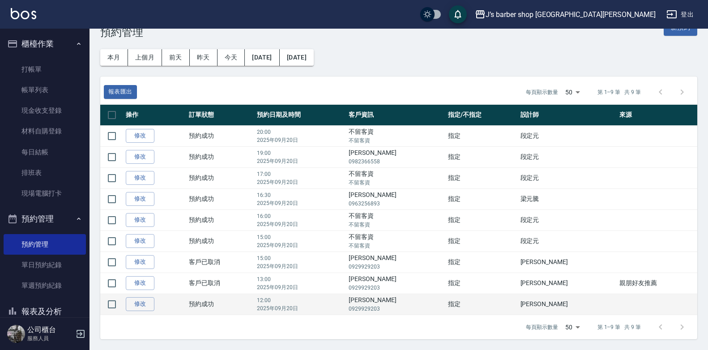 The image size is (708, 350). What do you see at coordinates (680, 27) in the screenshot?
I see `a: 新預約` at bounding box center [680, 27].